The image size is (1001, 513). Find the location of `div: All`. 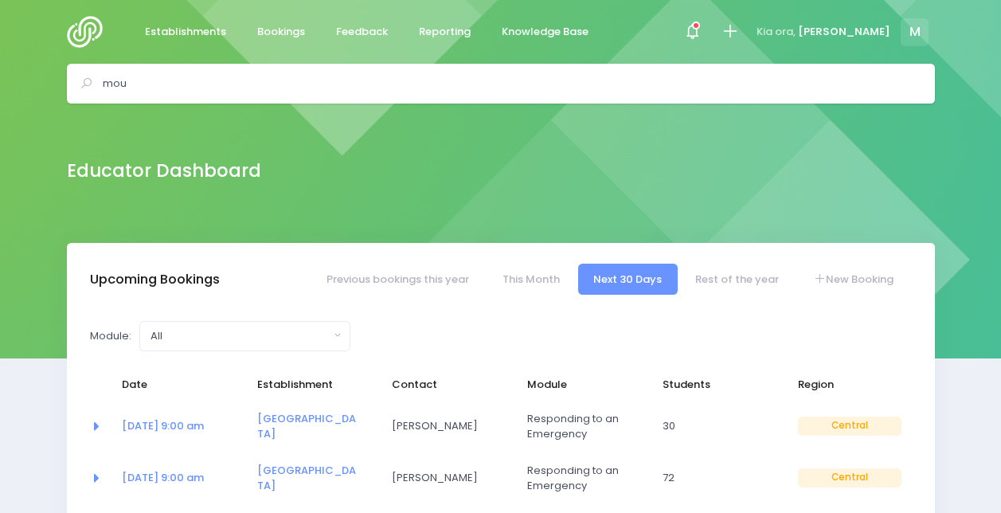

div: All is located at coordinates (240, 336).